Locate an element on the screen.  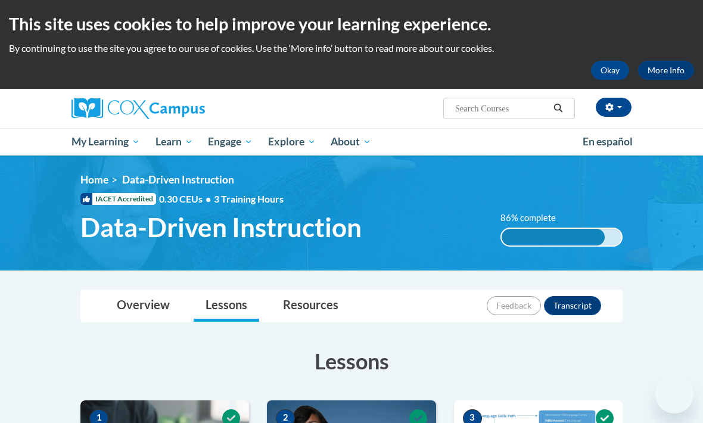
span: 3 Training Hours is located at coordinates (249, 198).